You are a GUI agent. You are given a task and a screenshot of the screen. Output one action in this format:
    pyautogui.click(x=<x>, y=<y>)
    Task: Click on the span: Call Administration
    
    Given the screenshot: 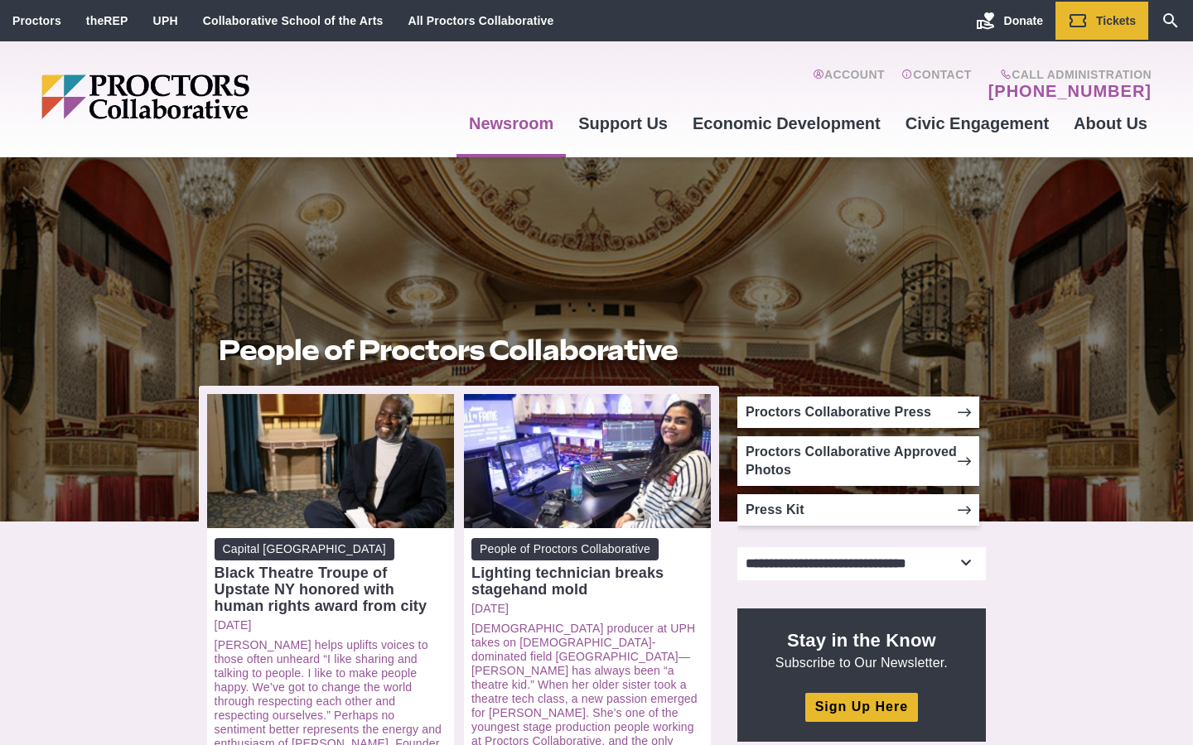 What is the action you would take?
    pyautogui.click(x=1067, y=75)
    